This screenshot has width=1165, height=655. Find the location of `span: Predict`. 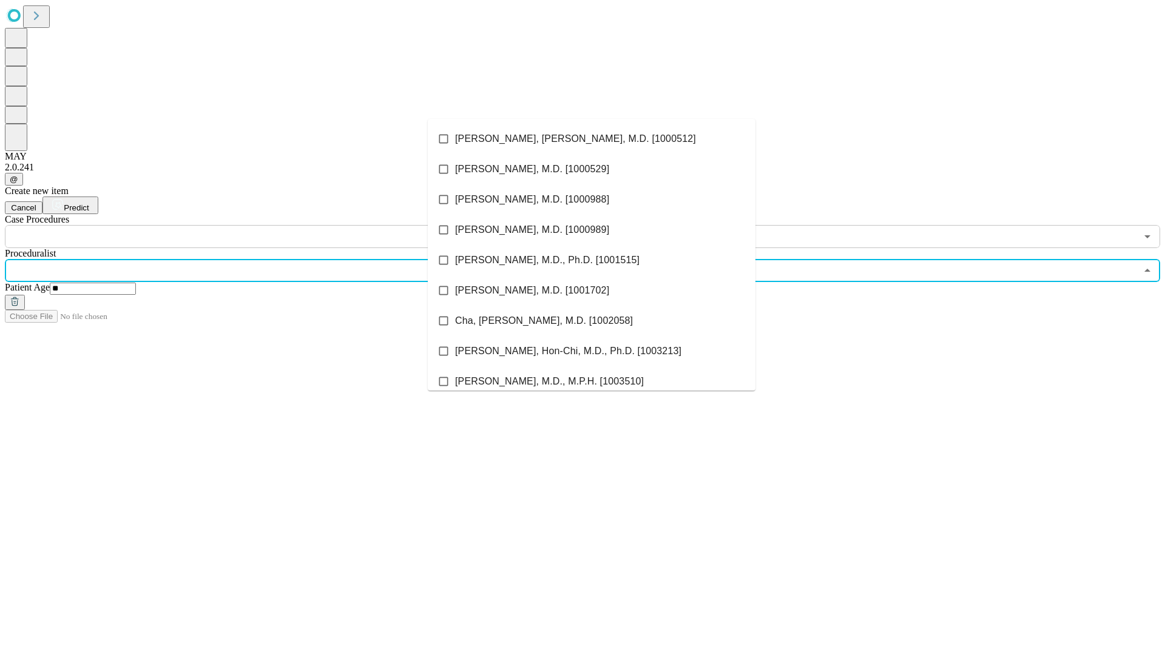

span: Predict is located at coordinates (76, 208).